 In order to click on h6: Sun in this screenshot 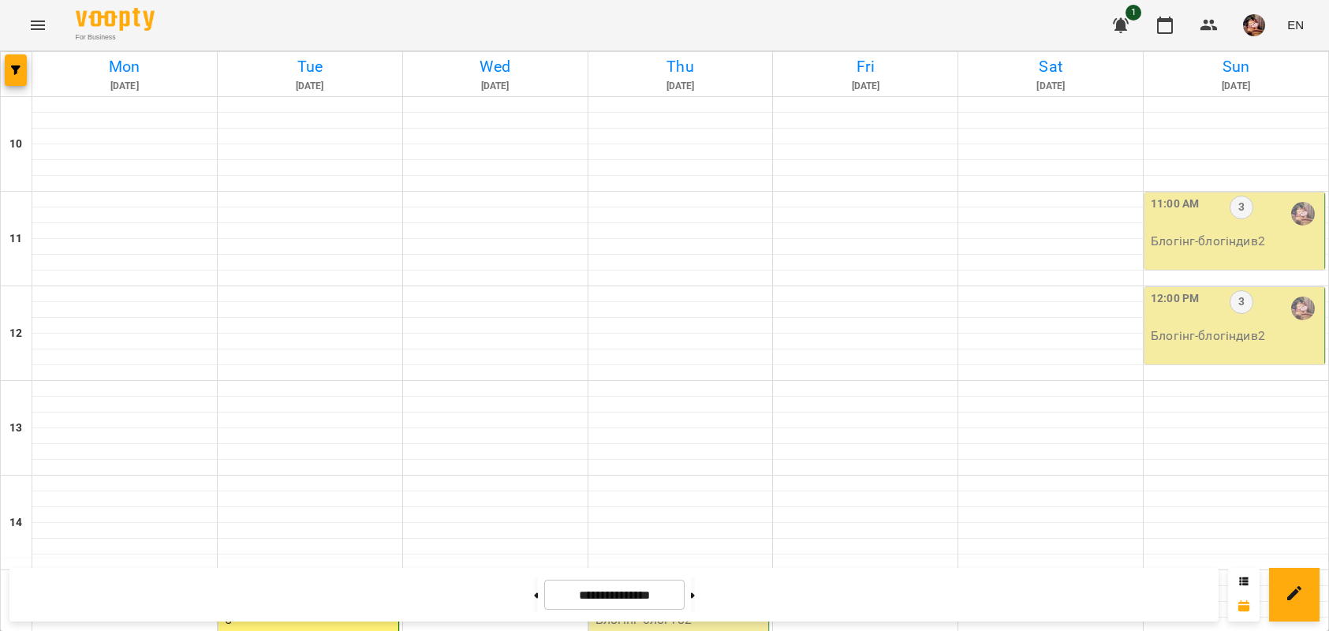, I will do `click(1236, 66)`.